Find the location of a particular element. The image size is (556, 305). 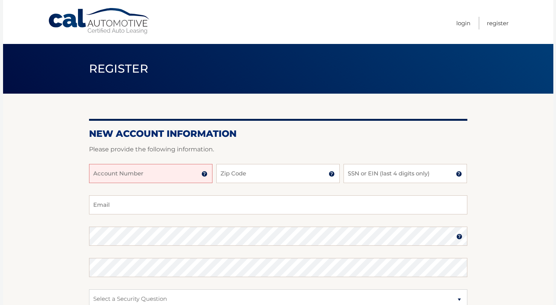

input: Zip Code is located at coordinates (278, 173).